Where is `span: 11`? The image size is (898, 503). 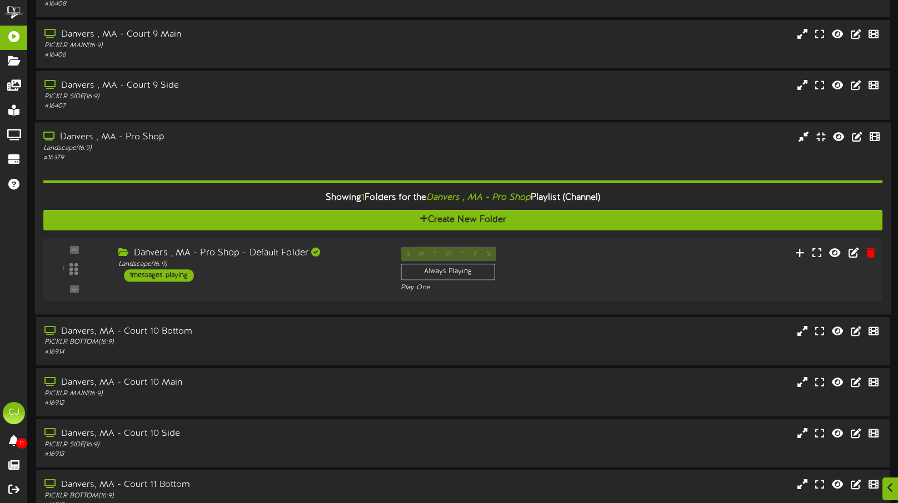
span: 11 is located at coordinates (22, 443).